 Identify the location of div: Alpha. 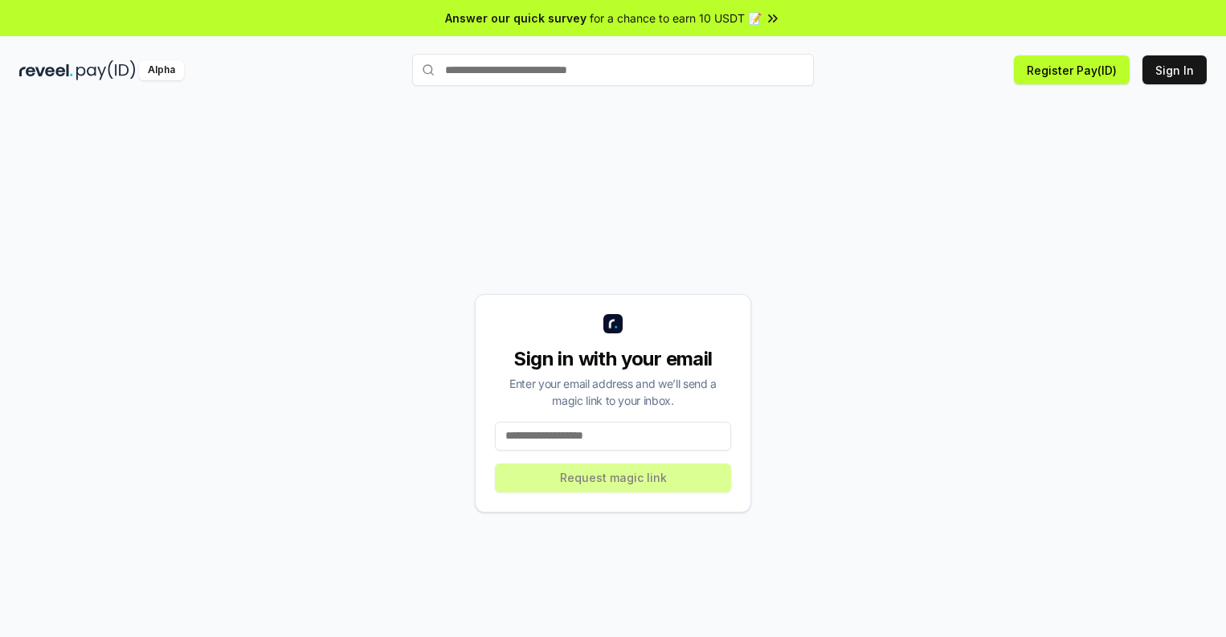
(162, 70).